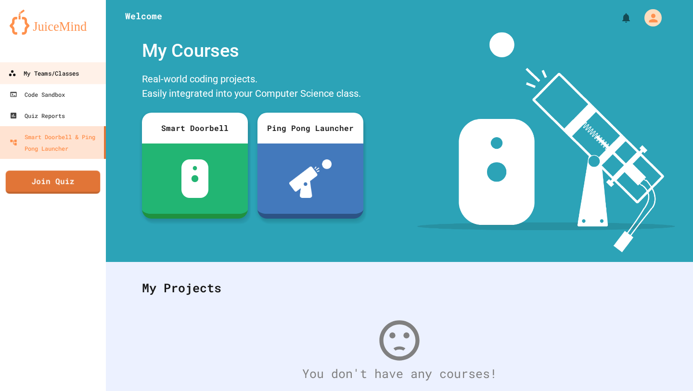 This screenshot has width=693, height=391. I want to click on div: My Projects, so click(400, 288).